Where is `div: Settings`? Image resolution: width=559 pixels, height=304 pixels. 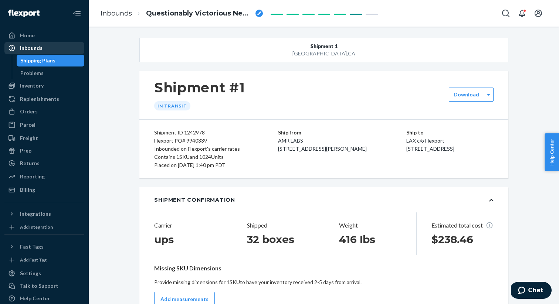 div: Settings is located at coordinates (30, 273).